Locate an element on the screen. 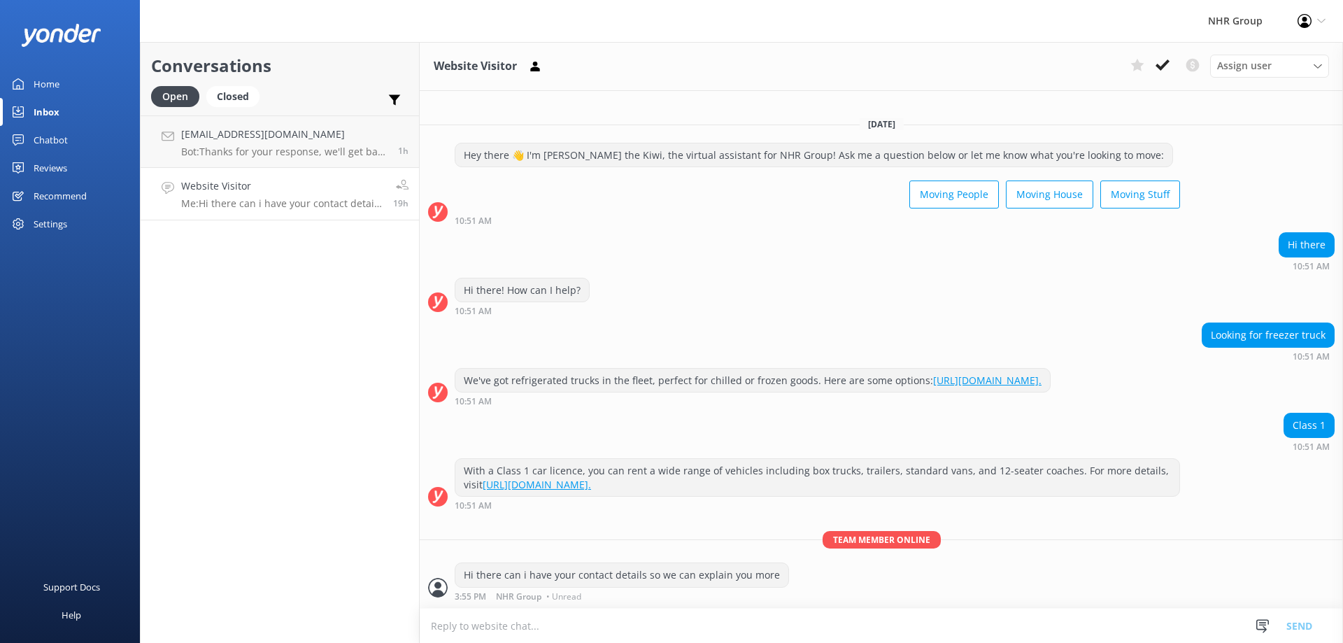 The width and height of the screenshot is (1343, 643). div: Looking for freezer truck is located at coordinates (1268, 335).